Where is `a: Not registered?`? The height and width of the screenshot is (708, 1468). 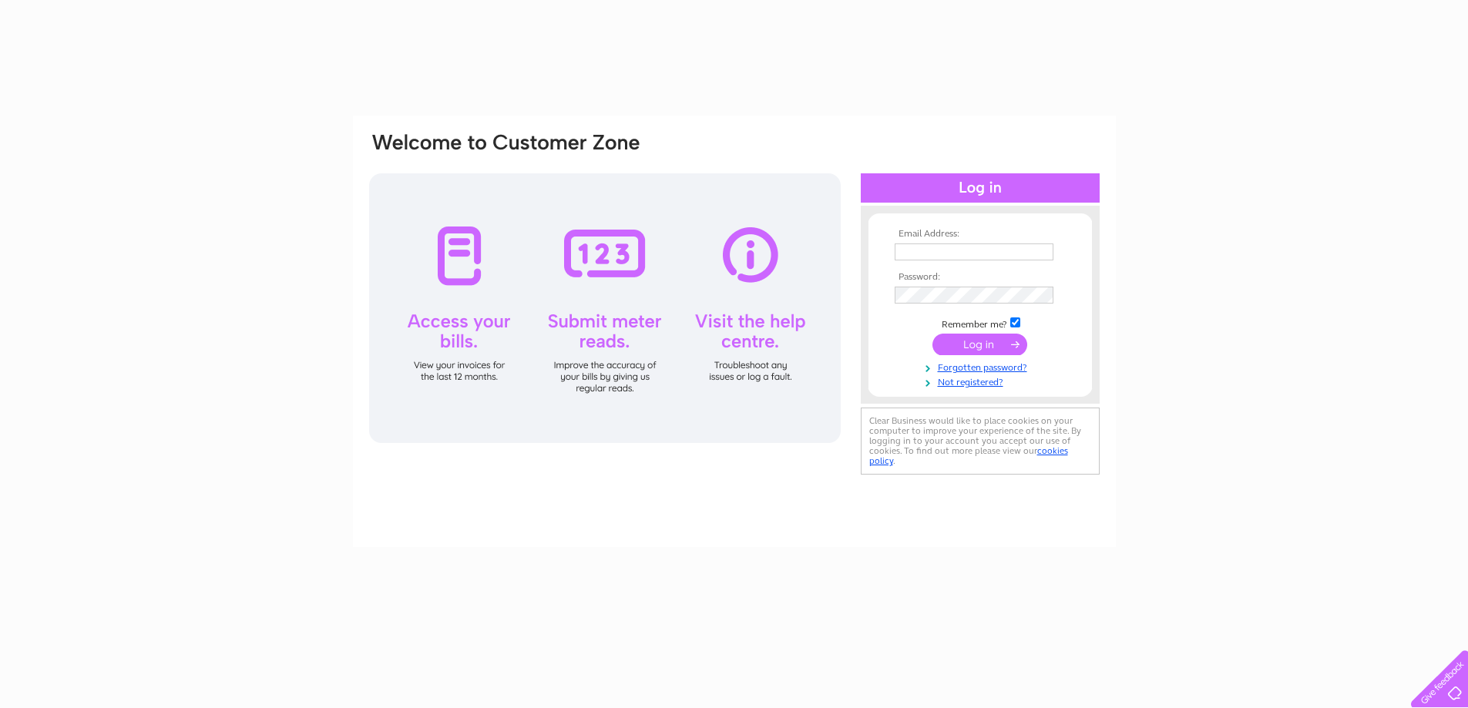 a: Not registered? is located at coordinates (982, 381).